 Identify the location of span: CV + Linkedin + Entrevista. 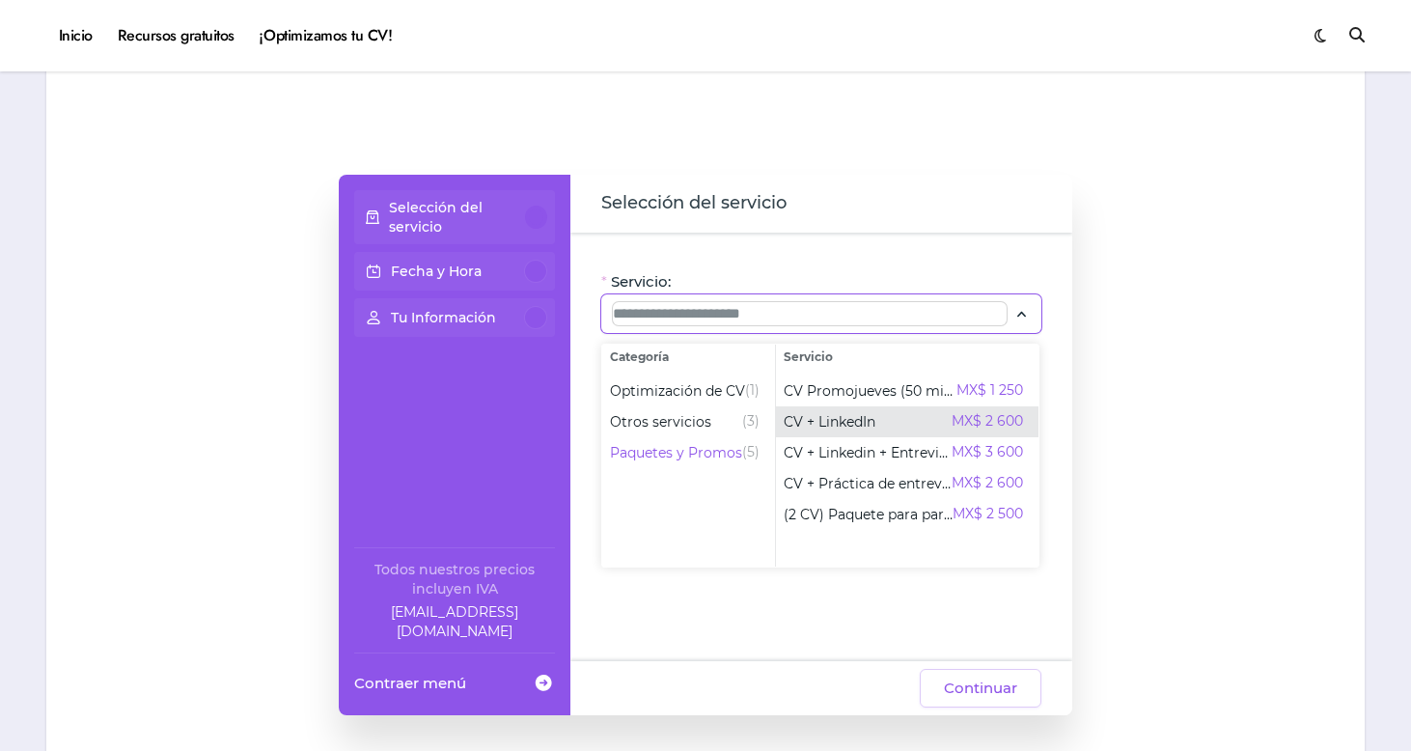
(867, 452).